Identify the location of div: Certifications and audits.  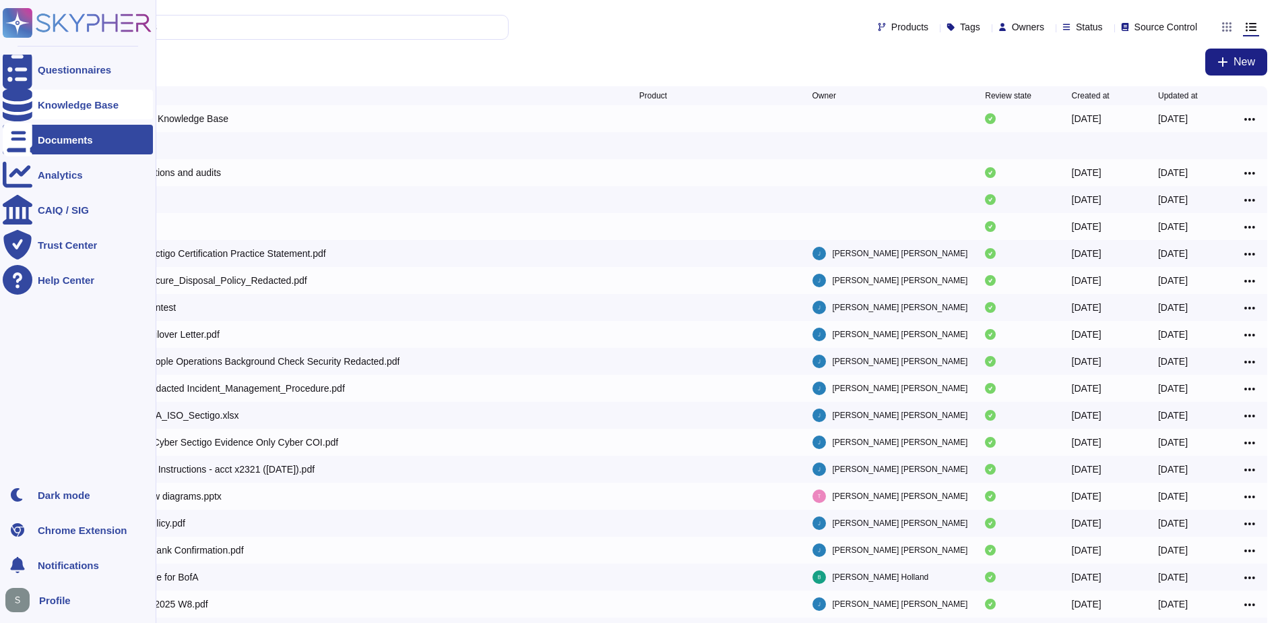
(170, 172).